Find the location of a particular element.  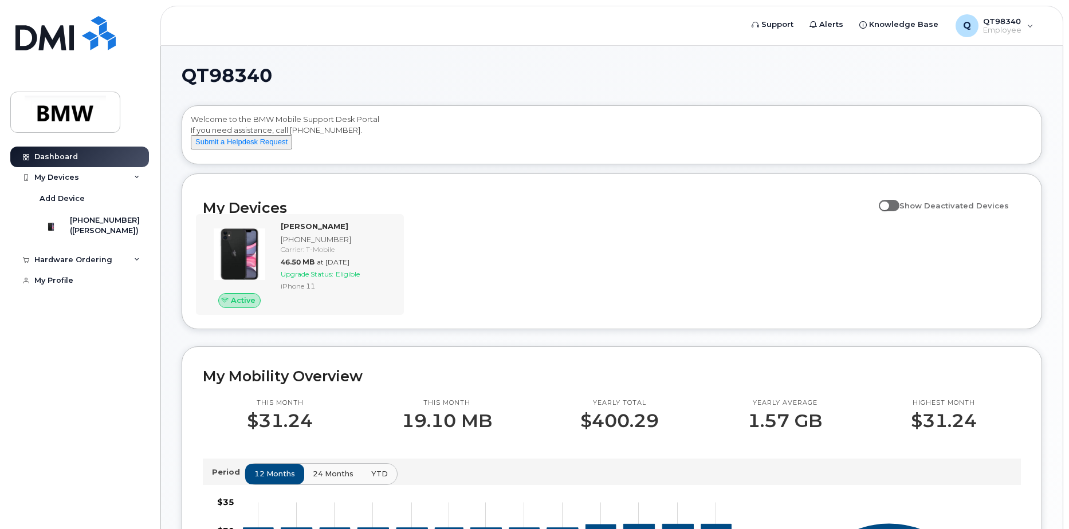

p: Highest month is located at coordinates (943, 403).